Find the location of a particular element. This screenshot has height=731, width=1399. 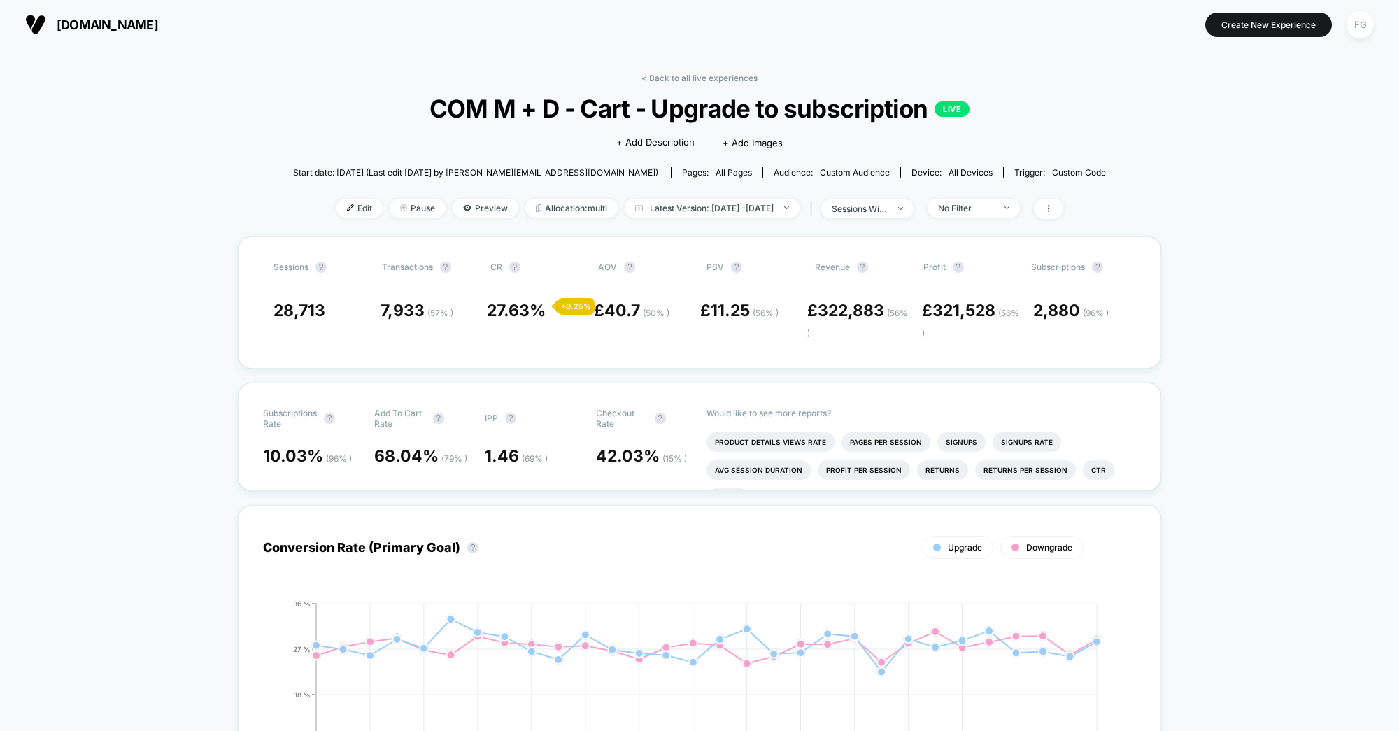

tspan: 36 % is located at coordinates (302, 604).